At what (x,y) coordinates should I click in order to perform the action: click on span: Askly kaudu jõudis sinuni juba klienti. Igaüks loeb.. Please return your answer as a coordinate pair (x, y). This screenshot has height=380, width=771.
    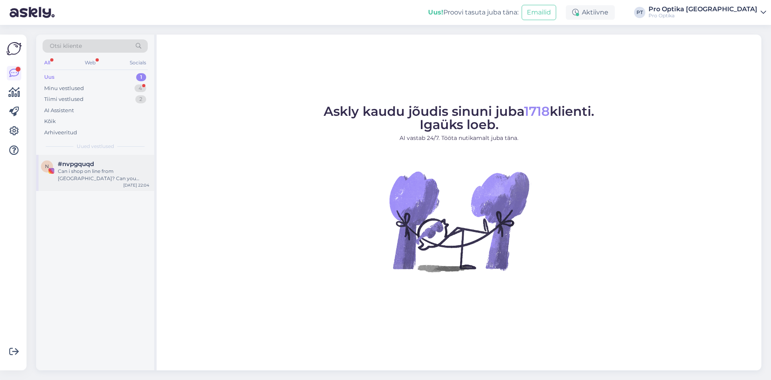
    Looking at the image, I should click on (459, 118).